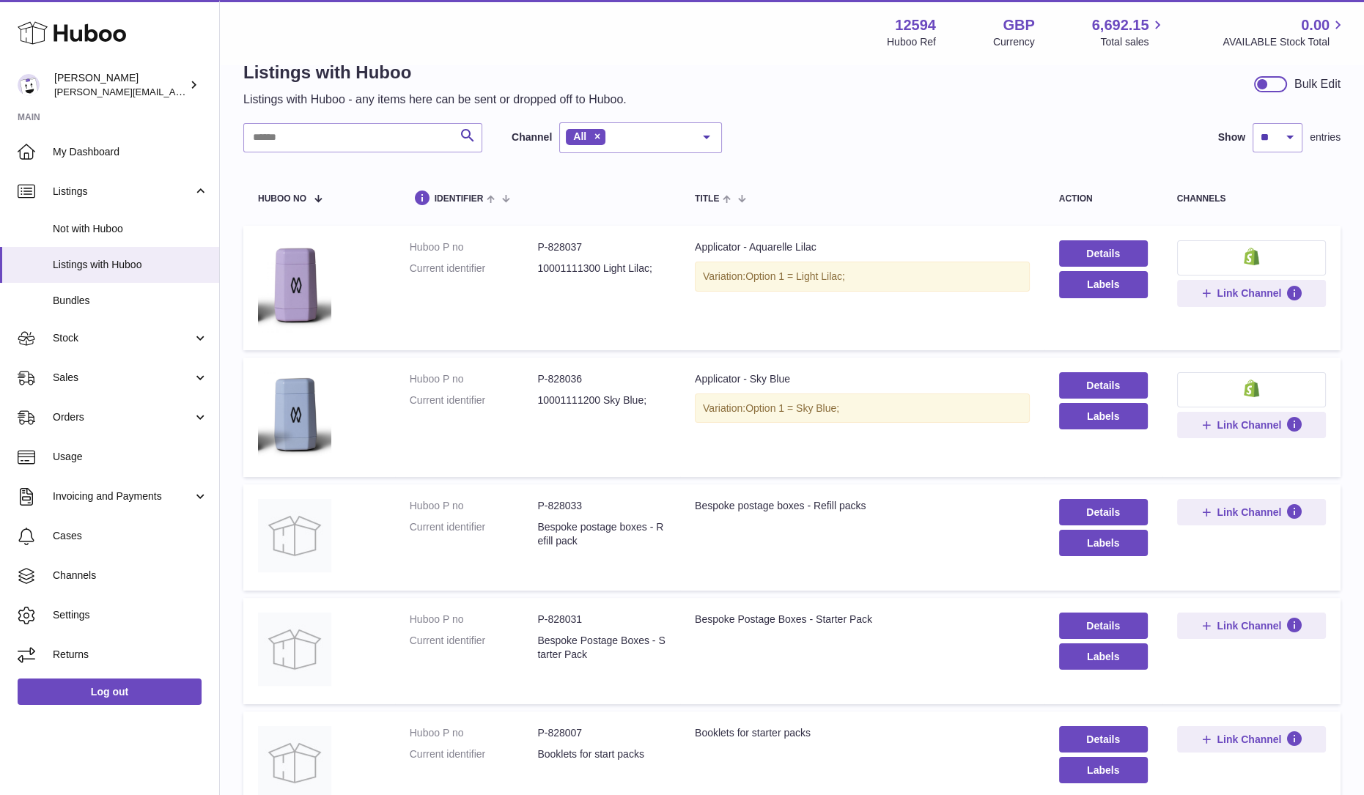 Image resolution: width=1364 pixels, height=795 pixels. What do you see at coordinates (130, 300) in the screenshot?
I see `span: Bundles` at bounding box center [130, 300].